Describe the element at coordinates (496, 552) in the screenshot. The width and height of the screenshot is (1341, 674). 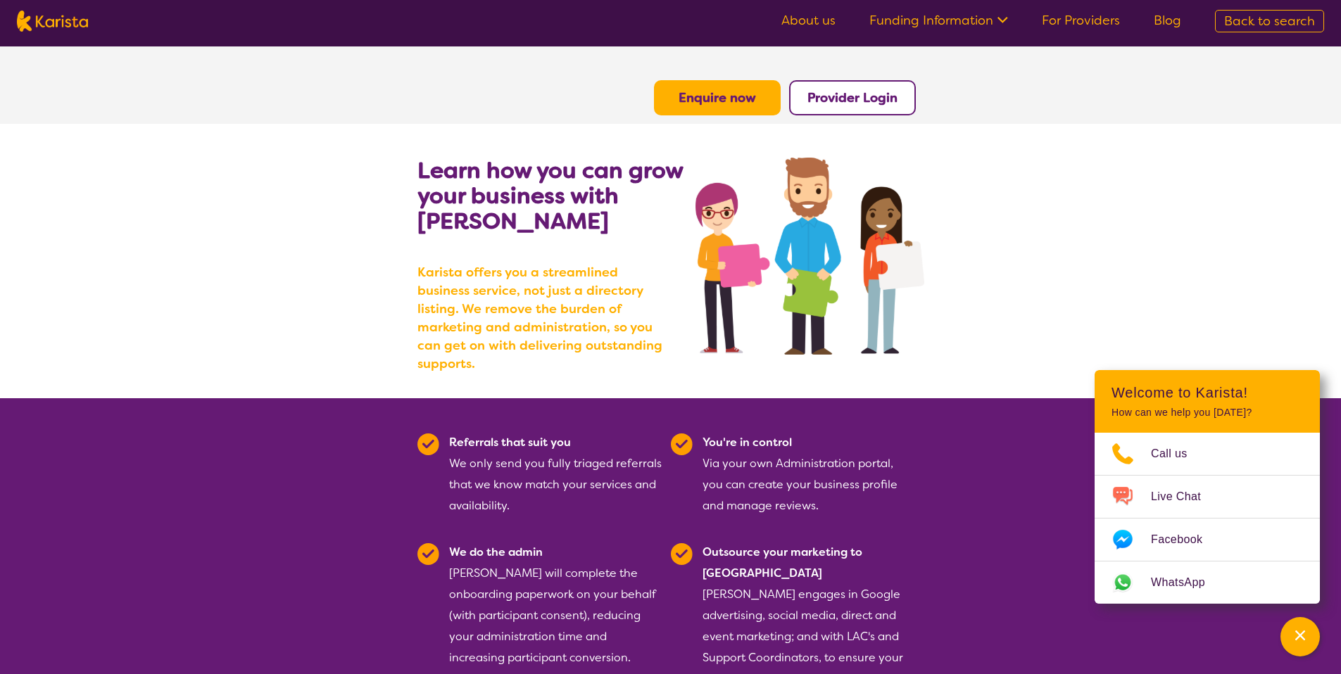
I see `b: We do the admin` at that location.